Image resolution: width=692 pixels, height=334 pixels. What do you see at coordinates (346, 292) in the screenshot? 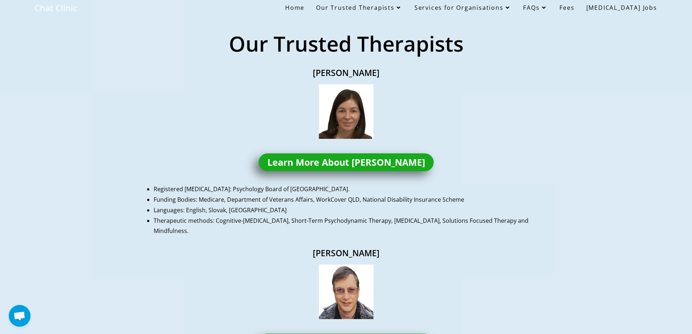
I see `img: Psychologist - Homer` at bounding box center [346, 292].